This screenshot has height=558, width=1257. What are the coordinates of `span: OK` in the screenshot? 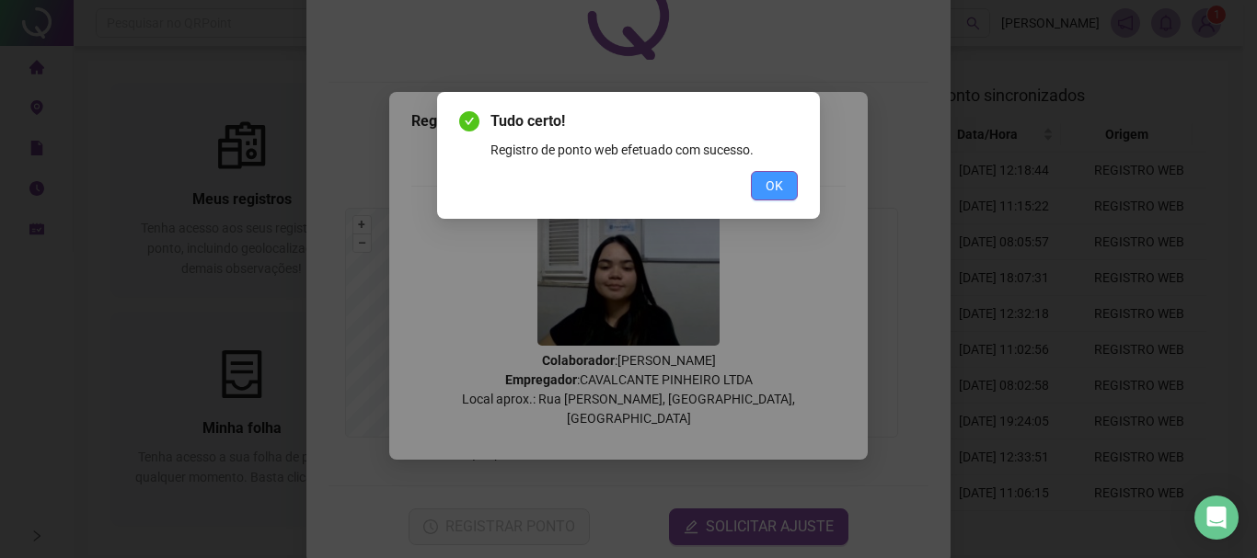 It's located at (774, 186).